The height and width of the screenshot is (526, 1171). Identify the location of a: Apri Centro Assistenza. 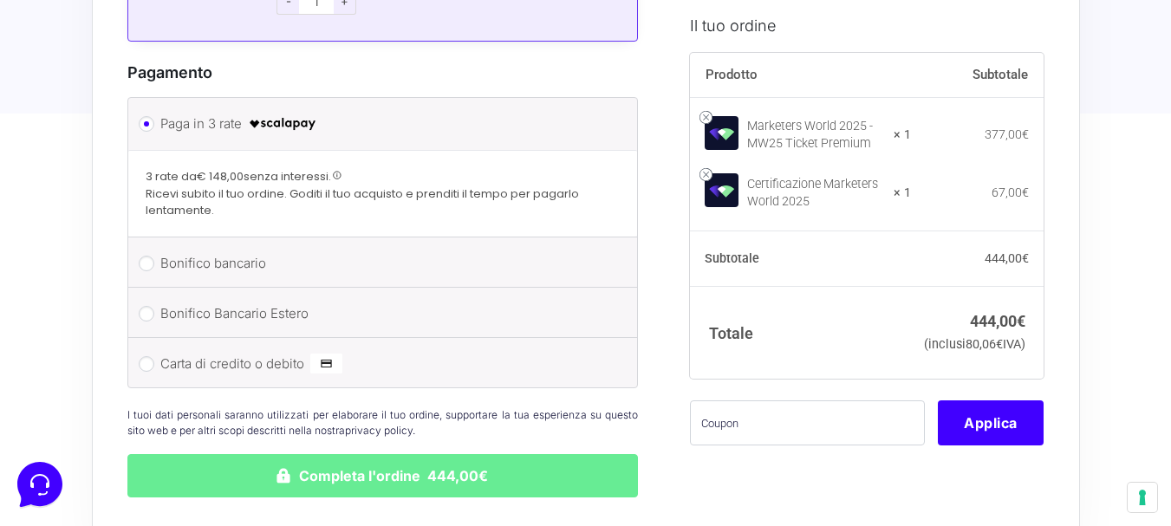
(251, 222).